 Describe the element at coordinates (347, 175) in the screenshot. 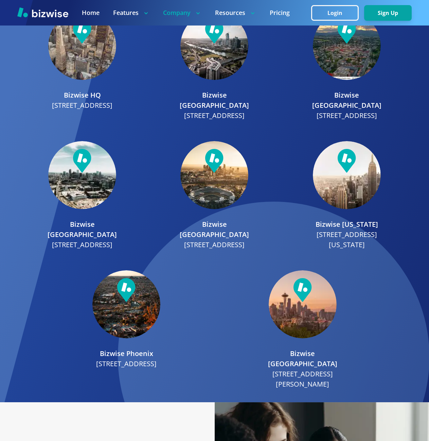

I see `img: Bizwise office New York City` at that location.